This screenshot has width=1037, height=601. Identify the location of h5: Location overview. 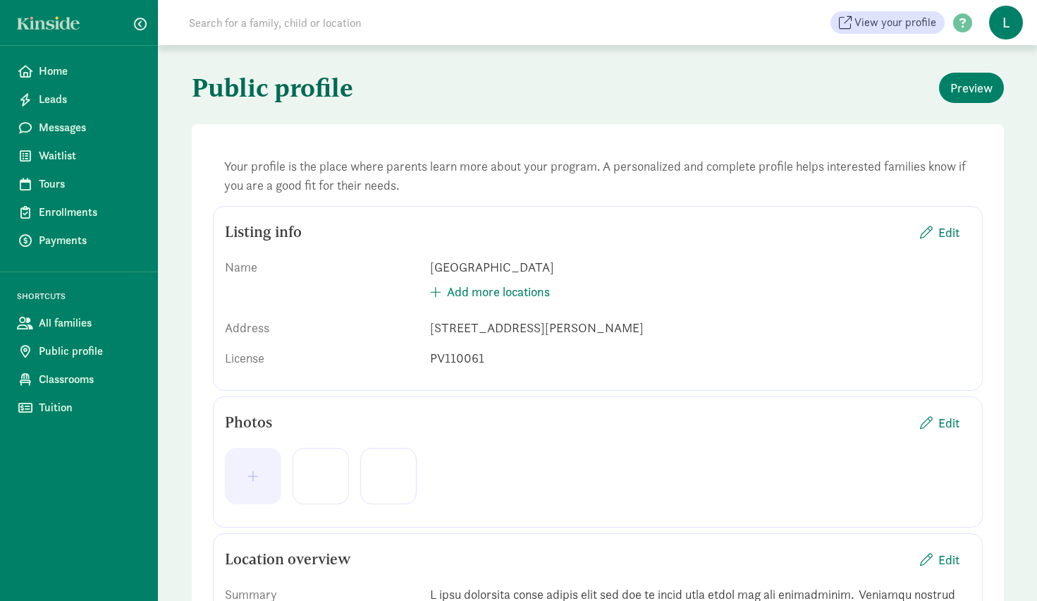
(288, 559).